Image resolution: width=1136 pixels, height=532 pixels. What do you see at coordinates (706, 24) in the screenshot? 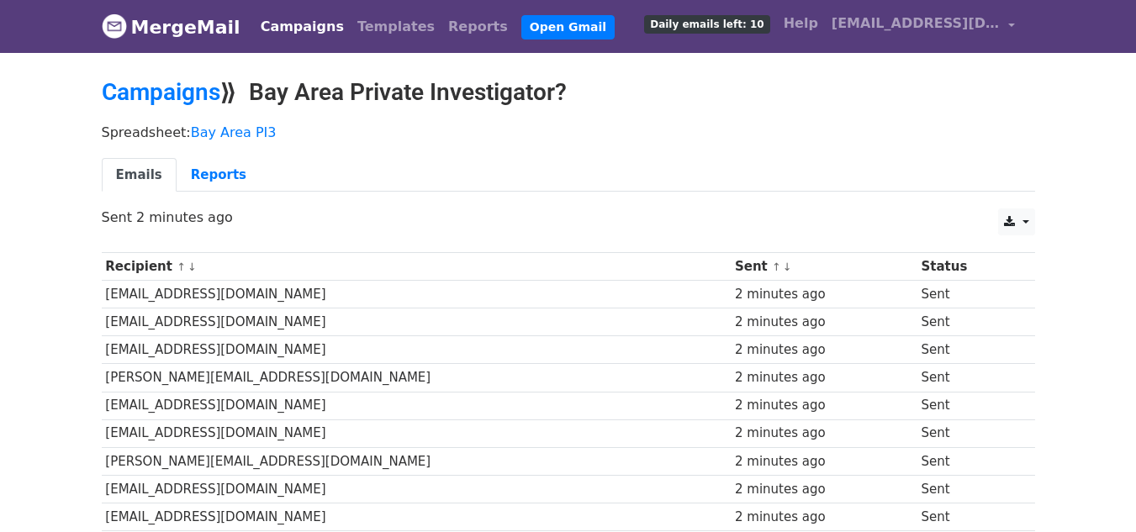
I see `span: Daily emails left: 10` at bounding box center [706, 24].